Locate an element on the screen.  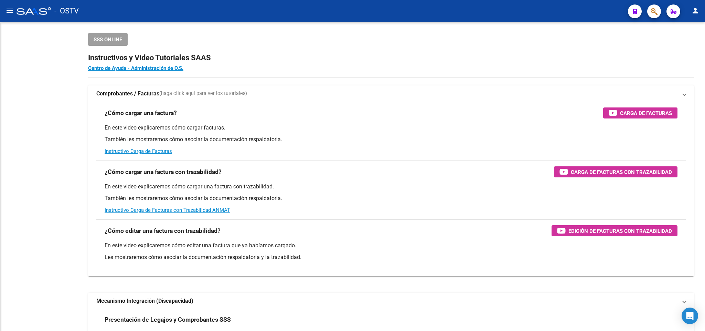
h3: ¿Cómo cargar una factura? is located at coordinates (141, 113).